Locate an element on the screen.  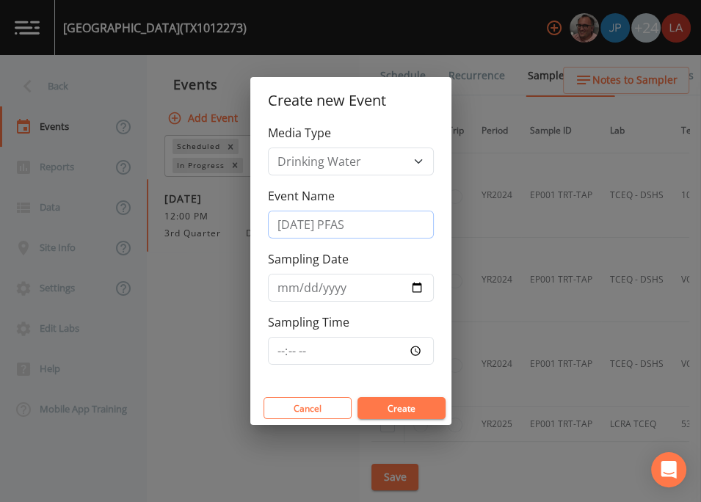
label: Event Name is located at coordinates (301, 196).